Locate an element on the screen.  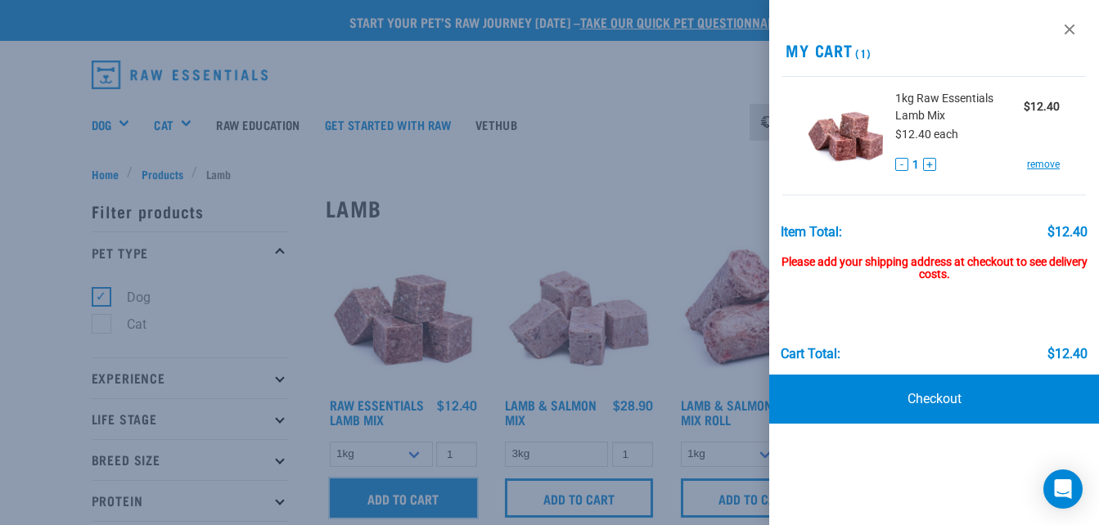
div: Item Total: is located at coordinates (811, 232).